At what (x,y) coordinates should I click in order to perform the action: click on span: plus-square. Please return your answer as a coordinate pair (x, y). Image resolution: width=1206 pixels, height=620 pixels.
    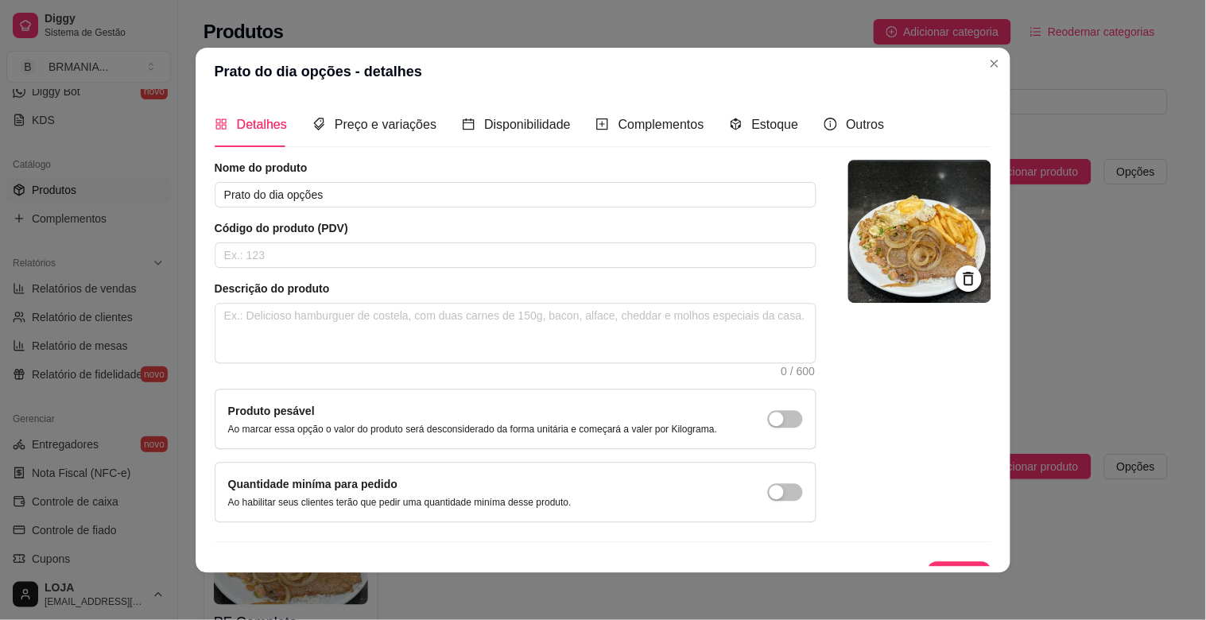
    Looking at the image, I should click on (603, 124).